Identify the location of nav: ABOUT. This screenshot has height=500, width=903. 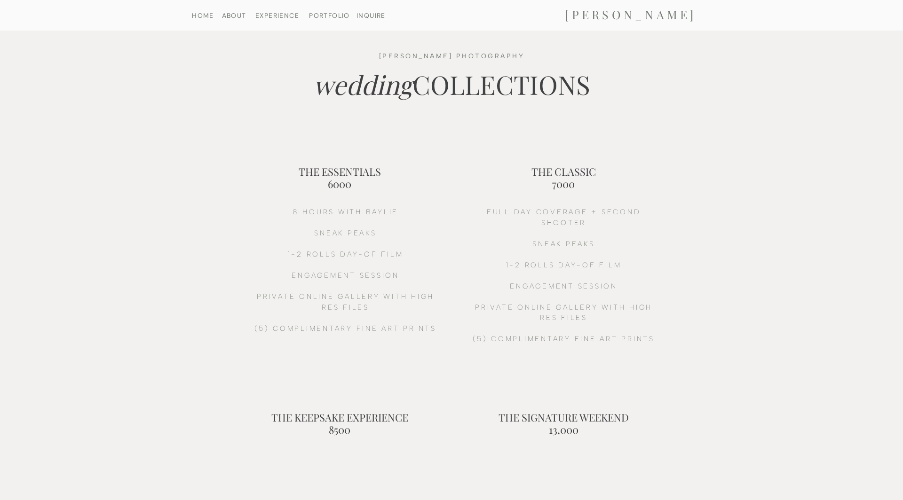
(234, 15).